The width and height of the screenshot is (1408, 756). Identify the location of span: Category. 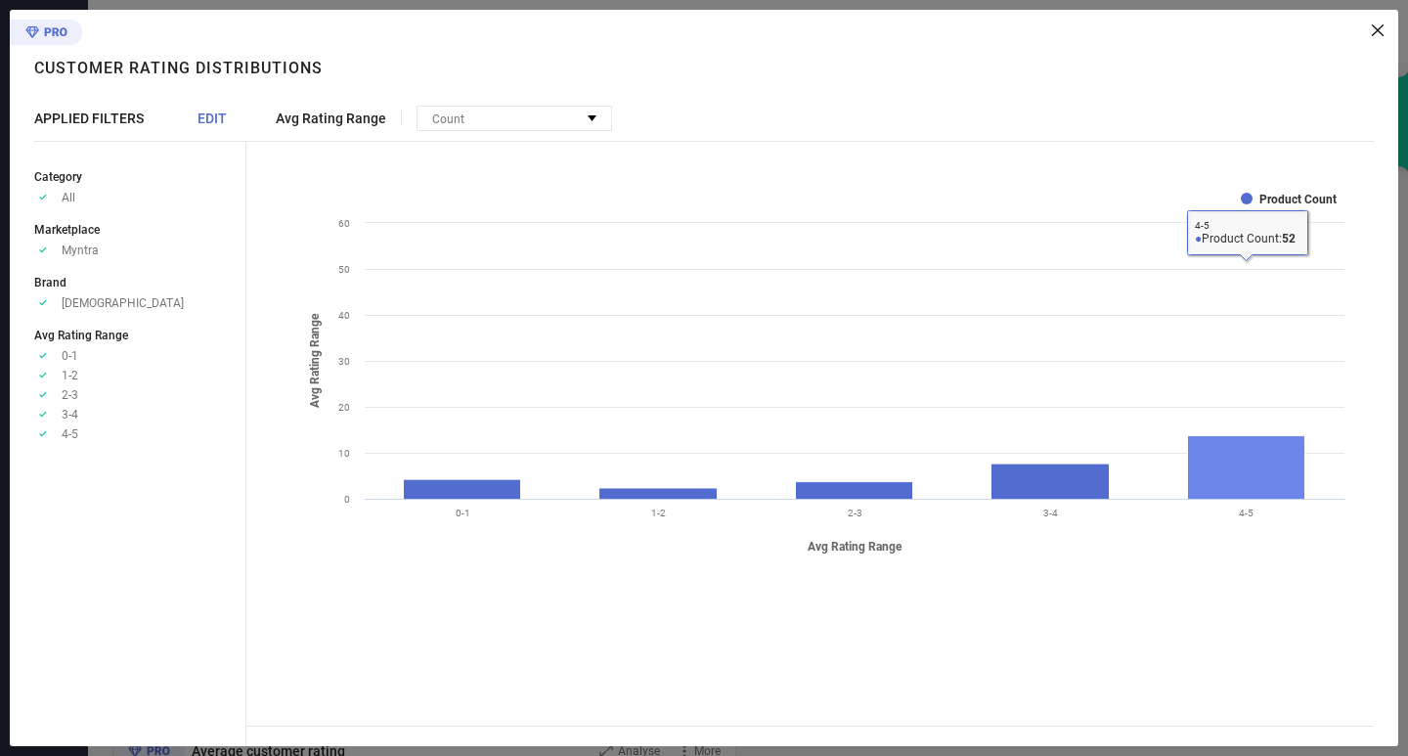
(58, 177).